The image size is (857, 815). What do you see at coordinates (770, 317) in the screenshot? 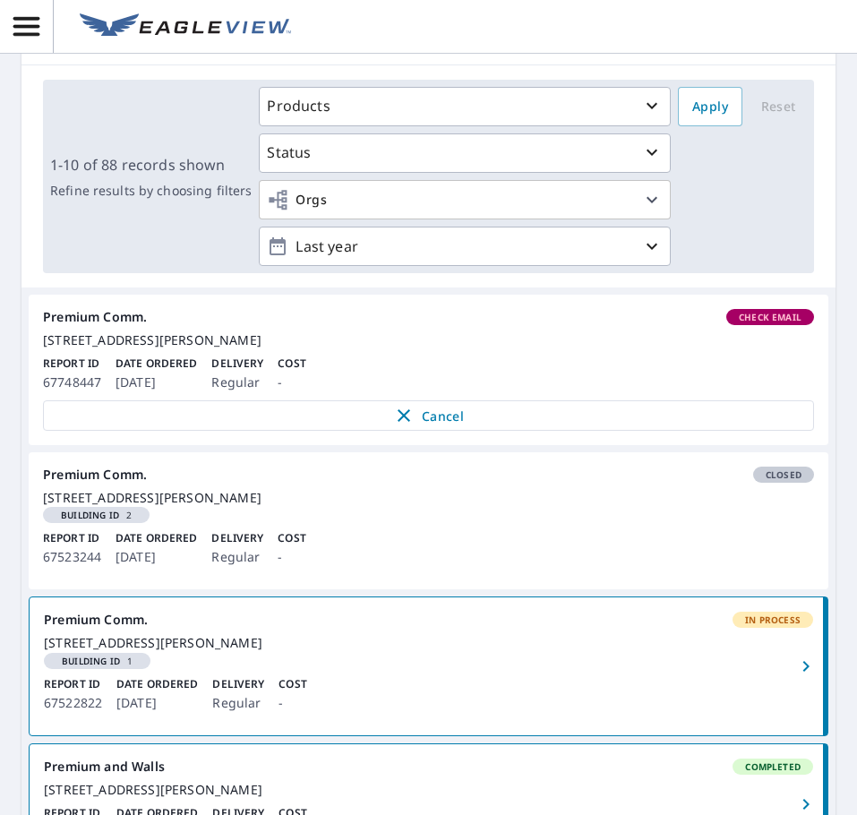
I see `span: Check Email` at bounding box center [770, 317].